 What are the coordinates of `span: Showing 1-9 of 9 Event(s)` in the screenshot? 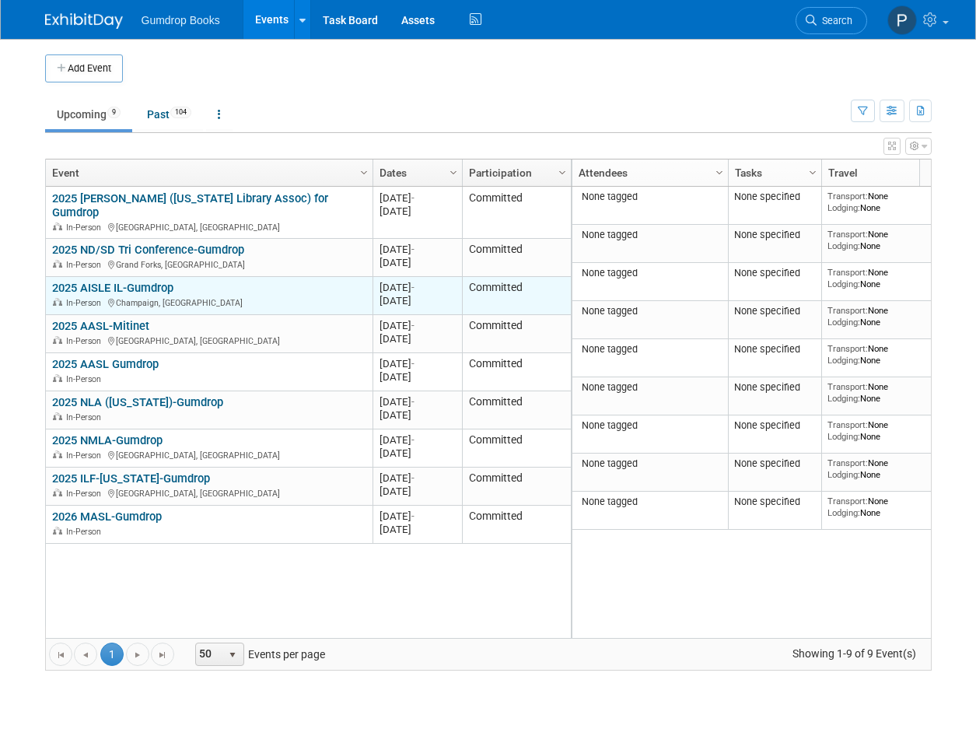 It's located at (854, 654).